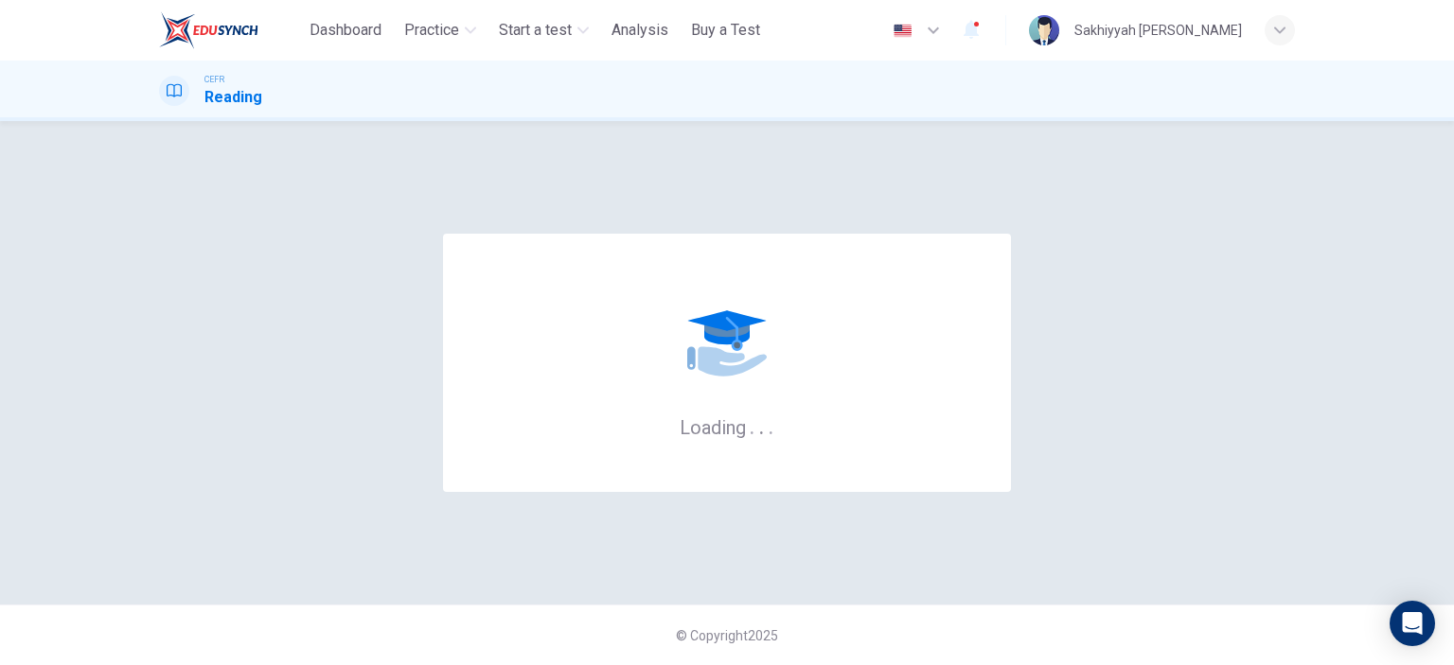  What do you see at coordinates (725, 30) in the screenshot?
I see `button: Buy a Test` at bounding box center [725, 30].